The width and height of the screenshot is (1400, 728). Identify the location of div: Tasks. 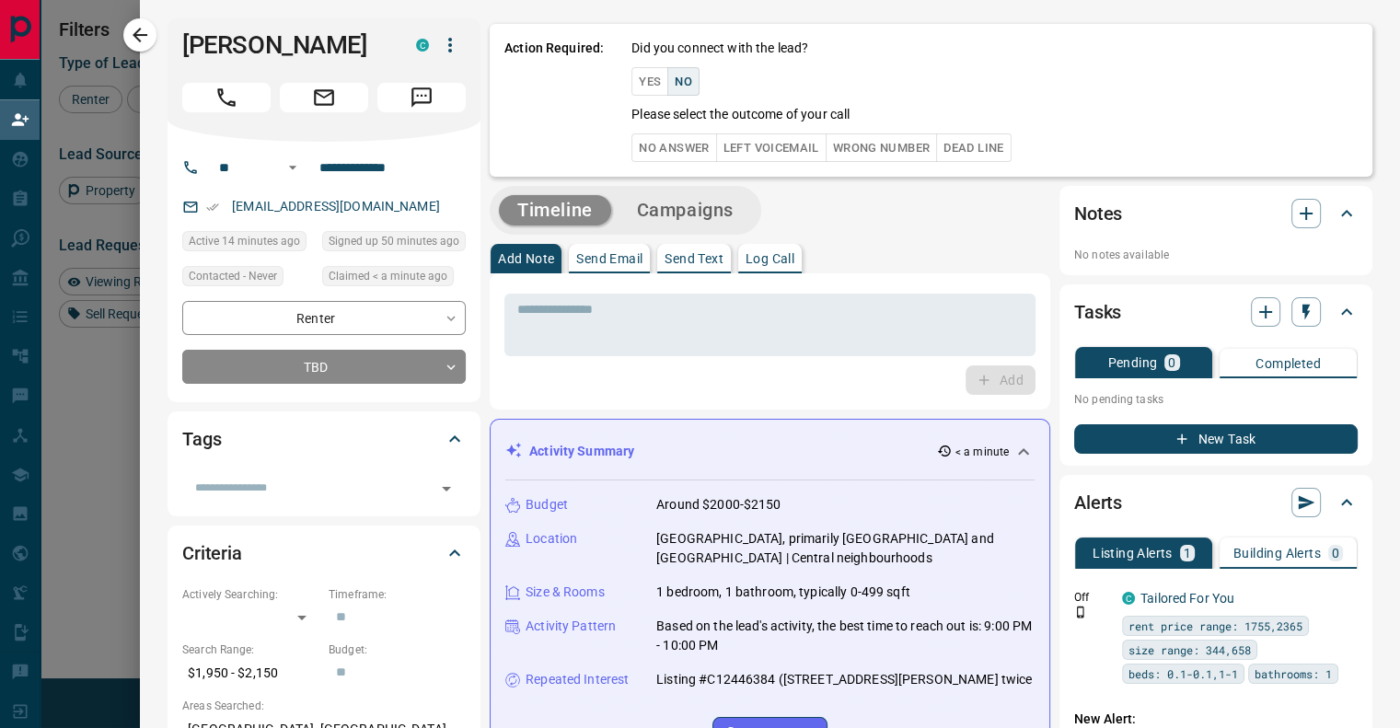
(1216, 312).